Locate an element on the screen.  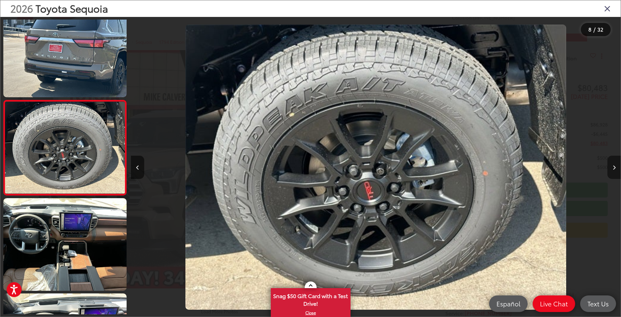
span: Snag $50 Gift Card with a Test Drive! is located at coordinates (311, 299).